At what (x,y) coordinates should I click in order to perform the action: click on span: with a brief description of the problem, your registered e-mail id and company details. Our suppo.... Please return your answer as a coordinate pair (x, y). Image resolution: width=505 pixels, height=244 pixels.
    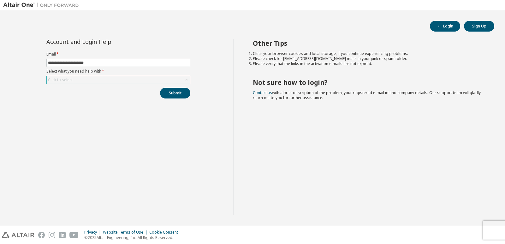
    Looking at the image, I should click on (367, 95).